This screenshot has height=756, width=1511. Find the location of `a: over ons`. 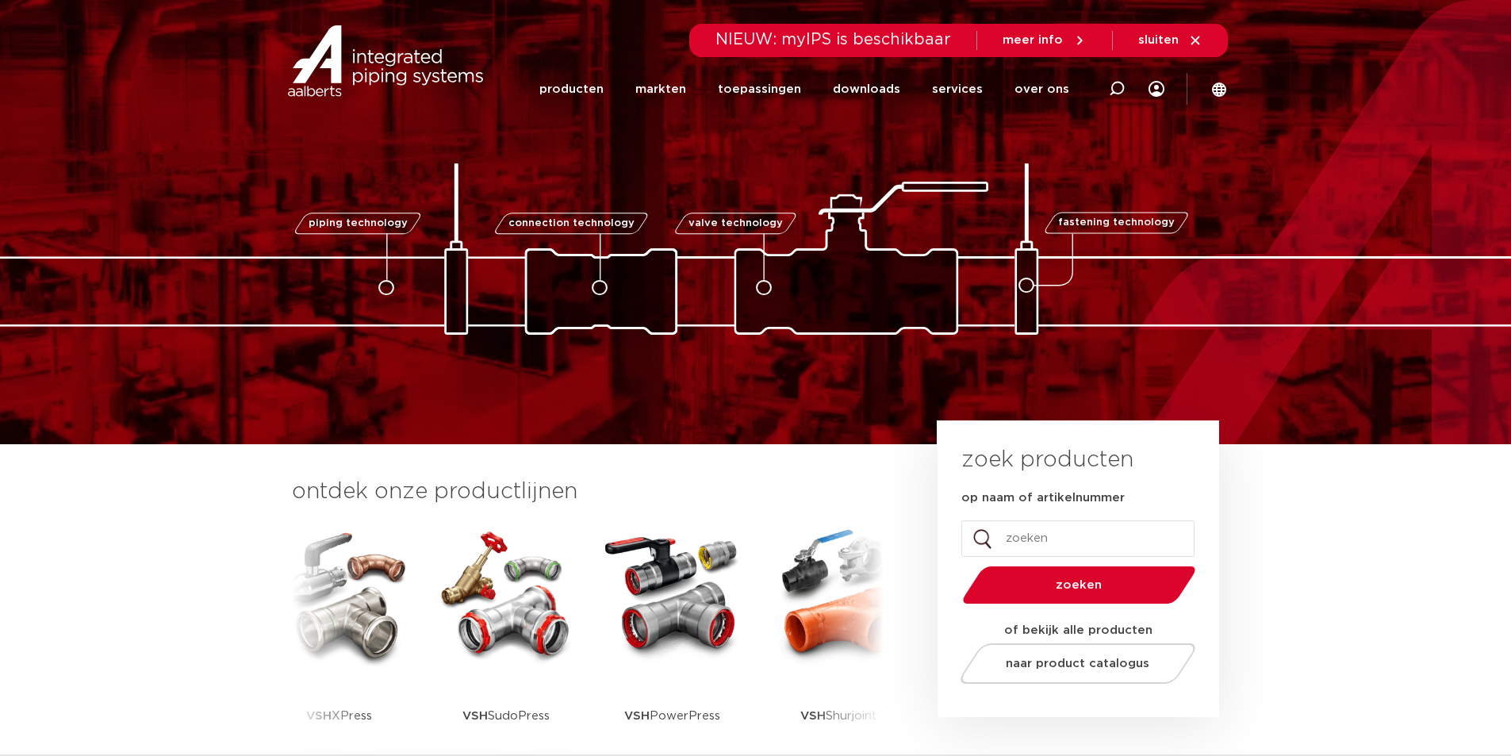

a: over ons is located at coordinates (1041, 89).